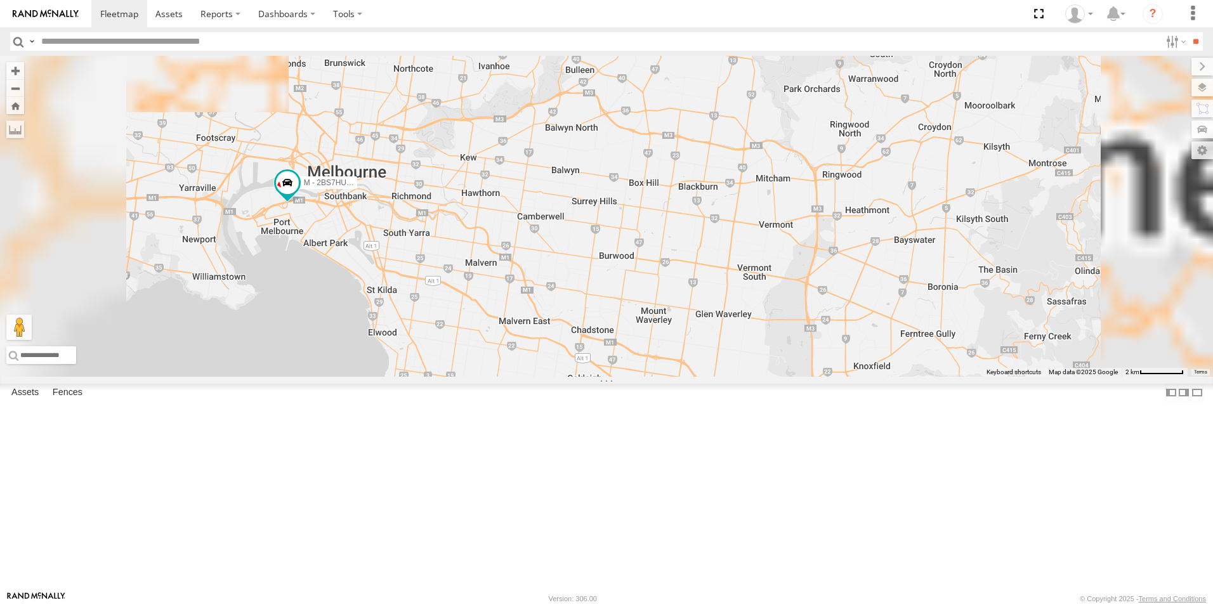  Describe the element at coordinates (15, 105) in the screenshot. I see `button: Zoom Home` at that location.